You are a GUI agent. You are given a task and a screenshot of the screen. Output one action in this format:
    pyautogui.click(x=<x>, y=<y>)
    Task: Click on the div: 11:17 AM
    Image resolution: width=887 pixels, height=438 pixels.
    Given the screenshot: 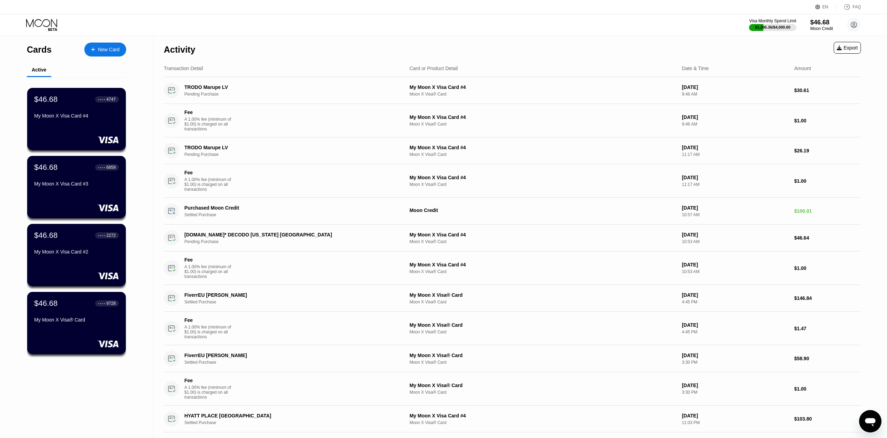 What is the action you would take?
    pyautogui.click(x=735, y=184)
    